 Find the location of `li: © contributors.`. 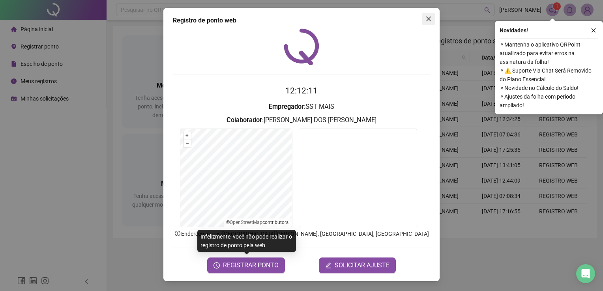

li: © contributors. is located at coordinates (258, 223).